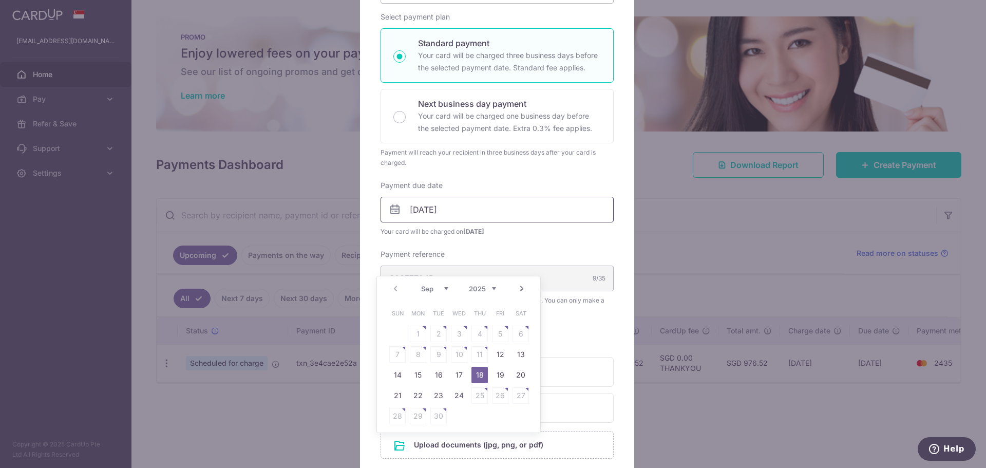  What do you see at coordinates (500, 354) in the screenshot?
I see `a: 12` at bounding box center [500, 354].